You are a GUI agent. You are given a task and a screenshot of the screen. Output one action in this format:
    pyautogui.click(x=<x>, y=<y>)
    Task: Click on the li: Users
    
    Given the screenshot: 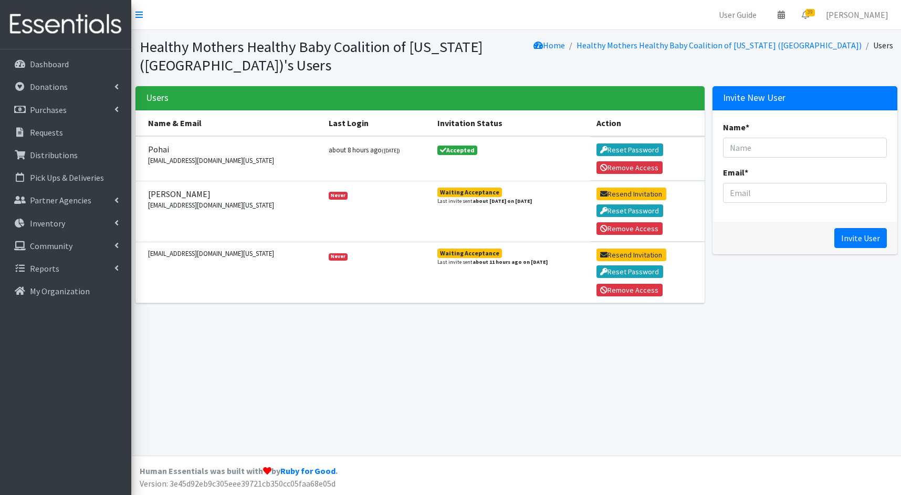 What is the action you would take?
    pyautogui.click(x=877, y=45)
    